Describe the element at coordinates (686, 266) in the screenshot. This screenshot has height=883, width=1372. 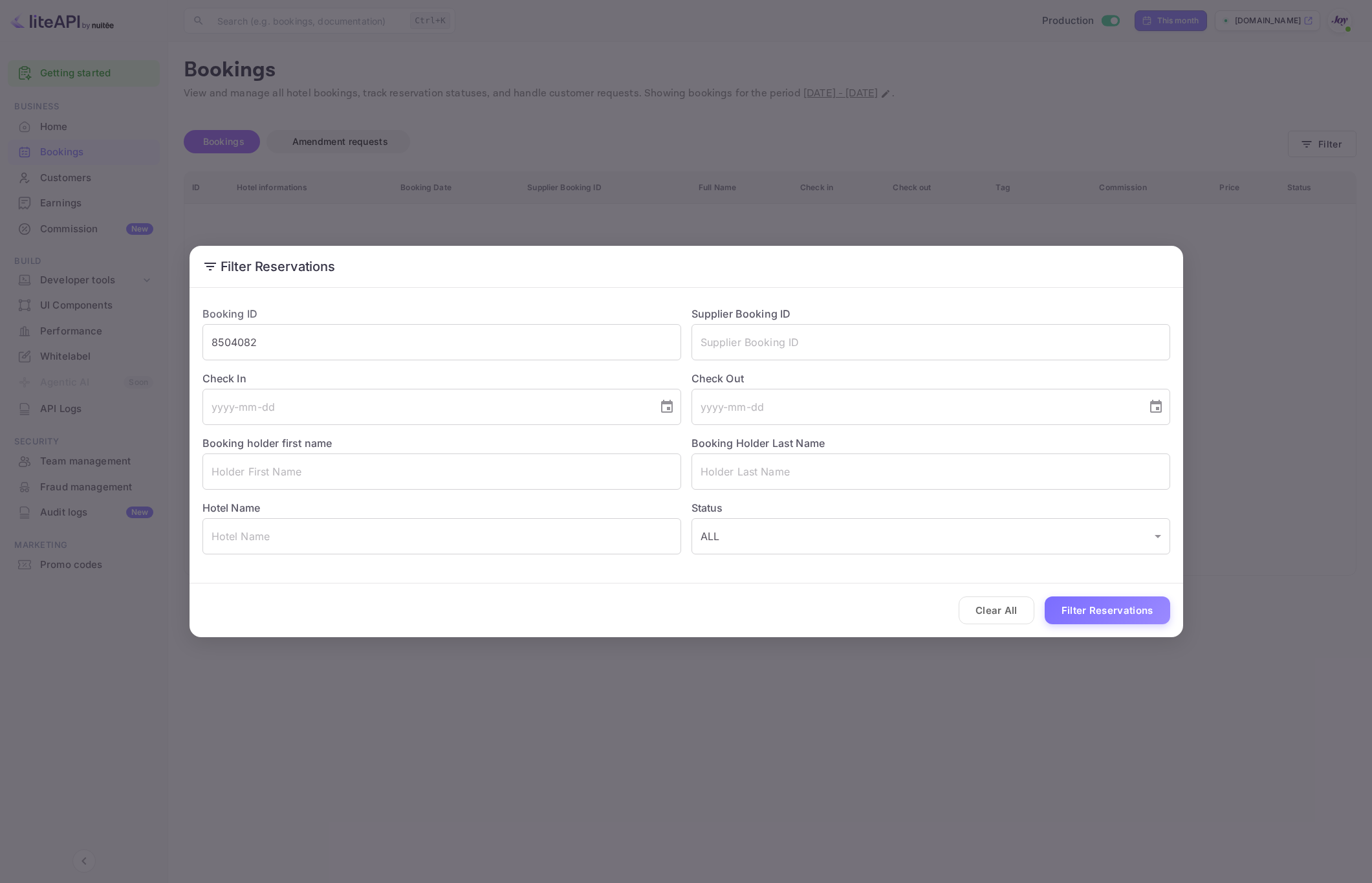
I see `h2: Filter Reservations` at that location.